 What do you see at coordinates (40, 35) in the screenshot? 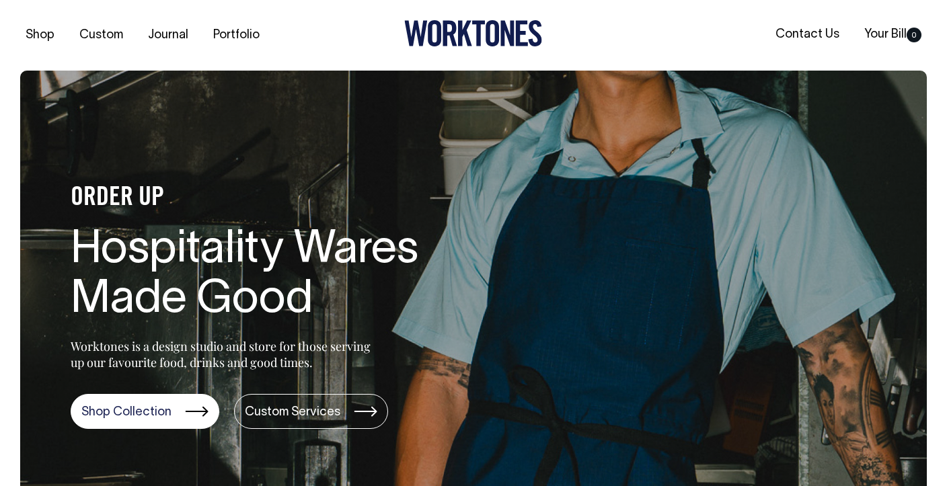
I see `a: Shop` at bounding box center [40, 35].